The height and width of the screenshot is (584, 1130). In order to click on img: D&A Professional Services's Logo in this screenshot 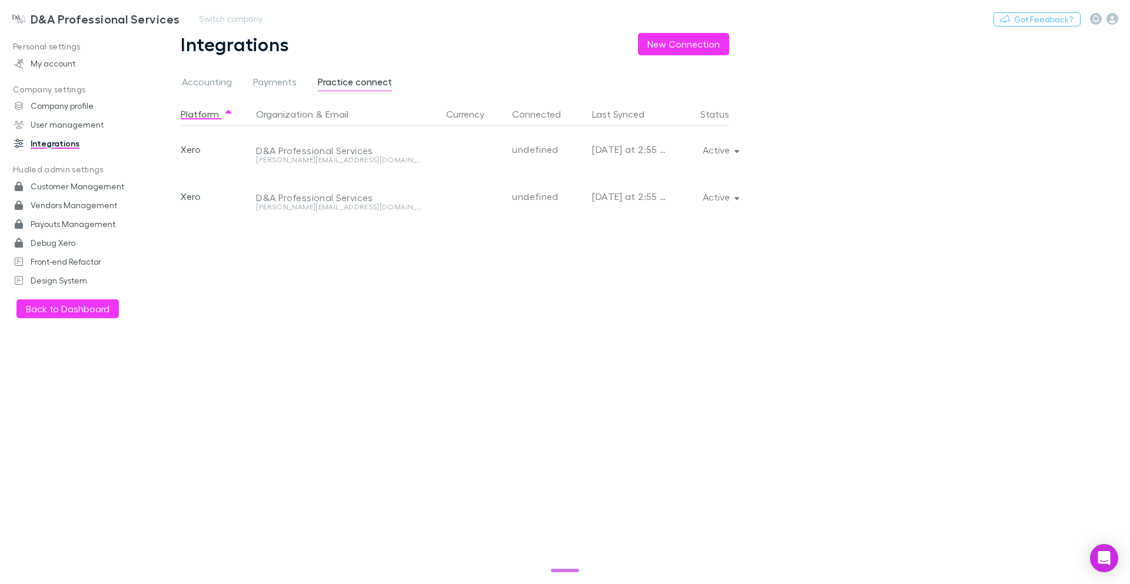, I will do `click(19, 19)`.